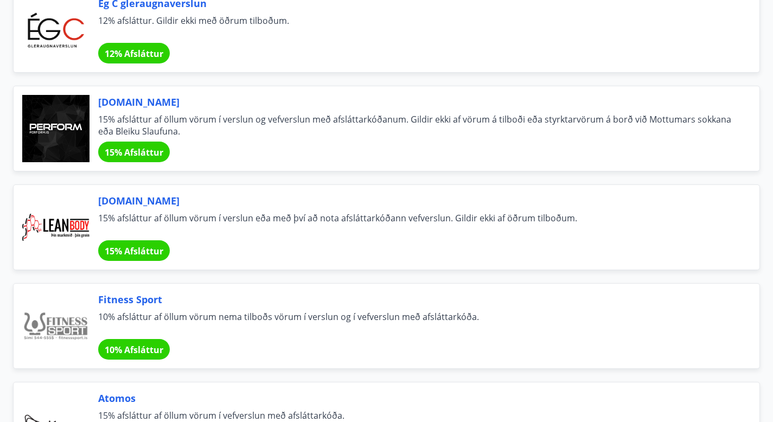 The width and height of the screenshot is (773, 422). What do you see at coordinates (415, 323) in the screenshot?
I see `span: 10% afsláttur af öllum vörum nema tilboðs vörum í verslun og í vefverslun með afsláttarkóða.` at bounding box center [415, 323].